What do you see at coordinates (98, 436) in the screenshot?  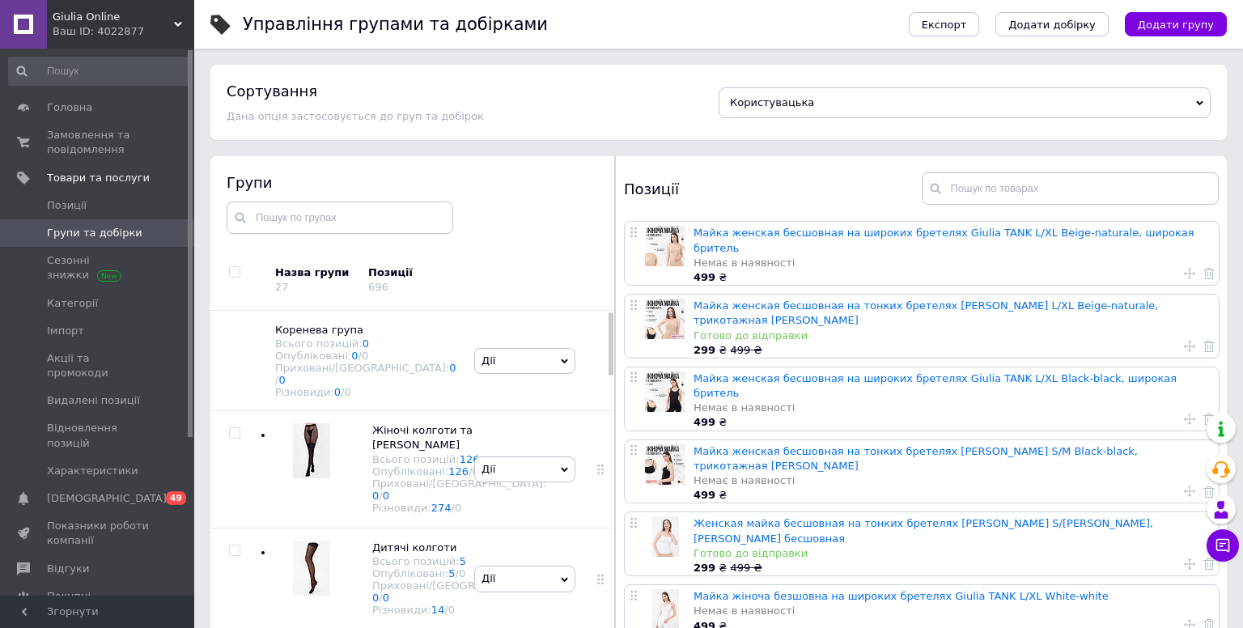 I see `span: Відновлення позицій` at bounding box center [98, 436].